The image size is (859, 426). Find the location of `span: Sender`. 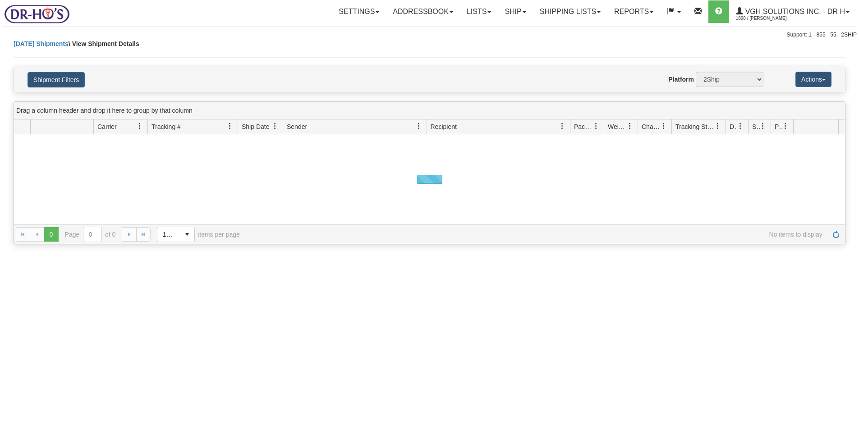

span: Sender is located at coordinates (297, 127).